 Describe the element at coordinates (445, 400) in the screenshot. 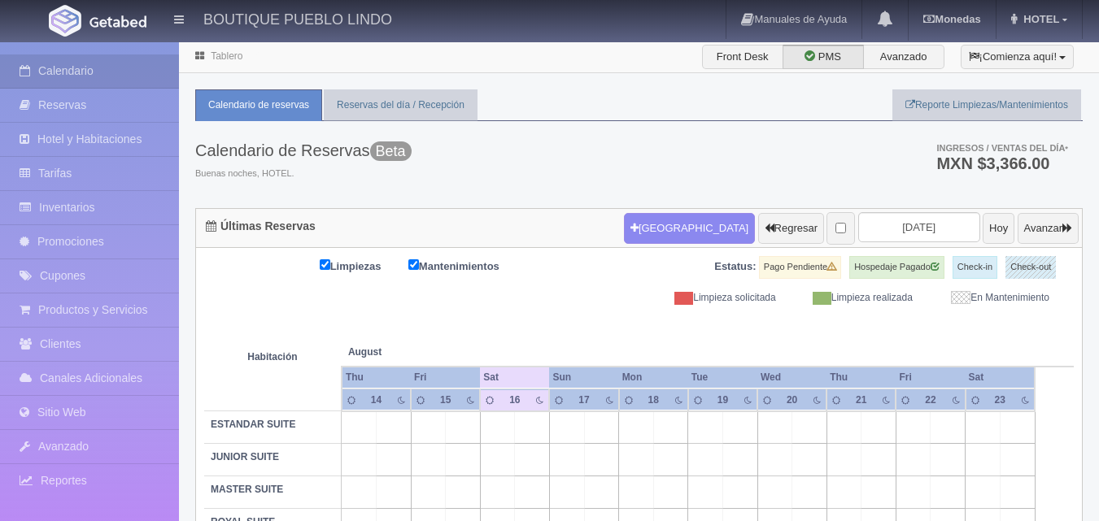

I see `div: 15` at that location.